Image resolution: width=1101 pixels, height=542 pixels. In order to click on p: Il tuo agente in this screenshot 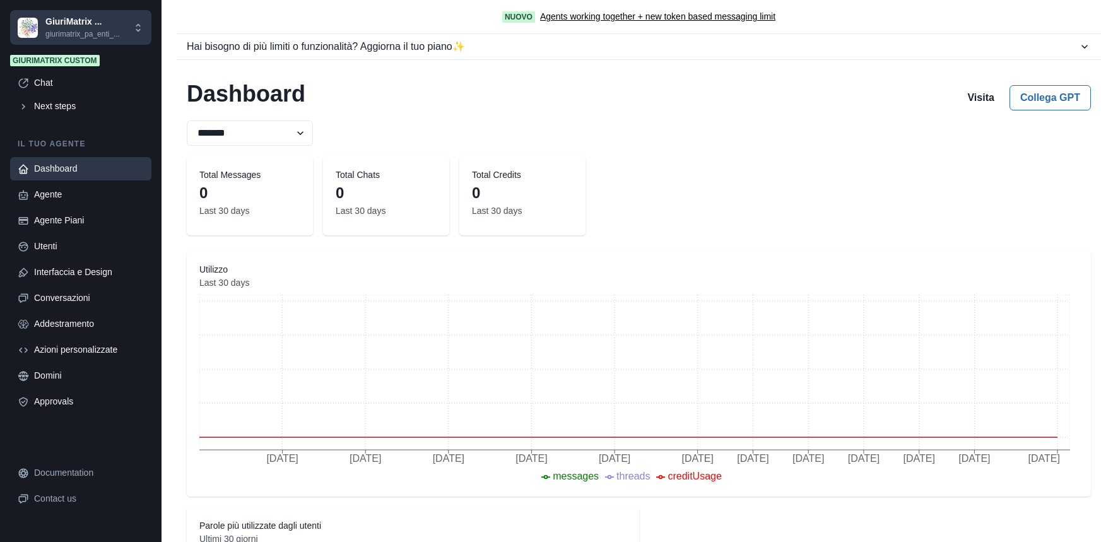, I will do `click(81, 144)`.